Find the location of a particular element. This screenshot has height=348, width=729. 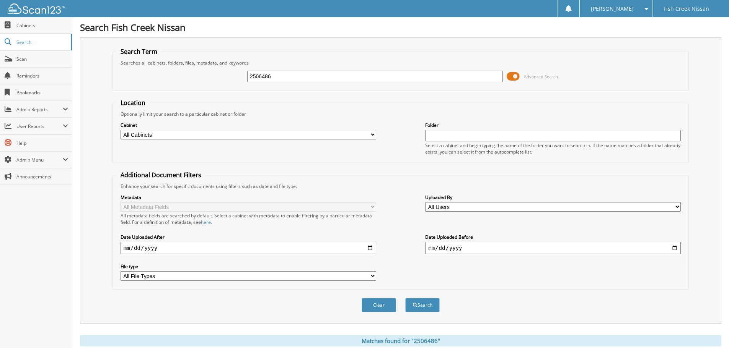

span: Announcements is located at coordinates (42, 177).